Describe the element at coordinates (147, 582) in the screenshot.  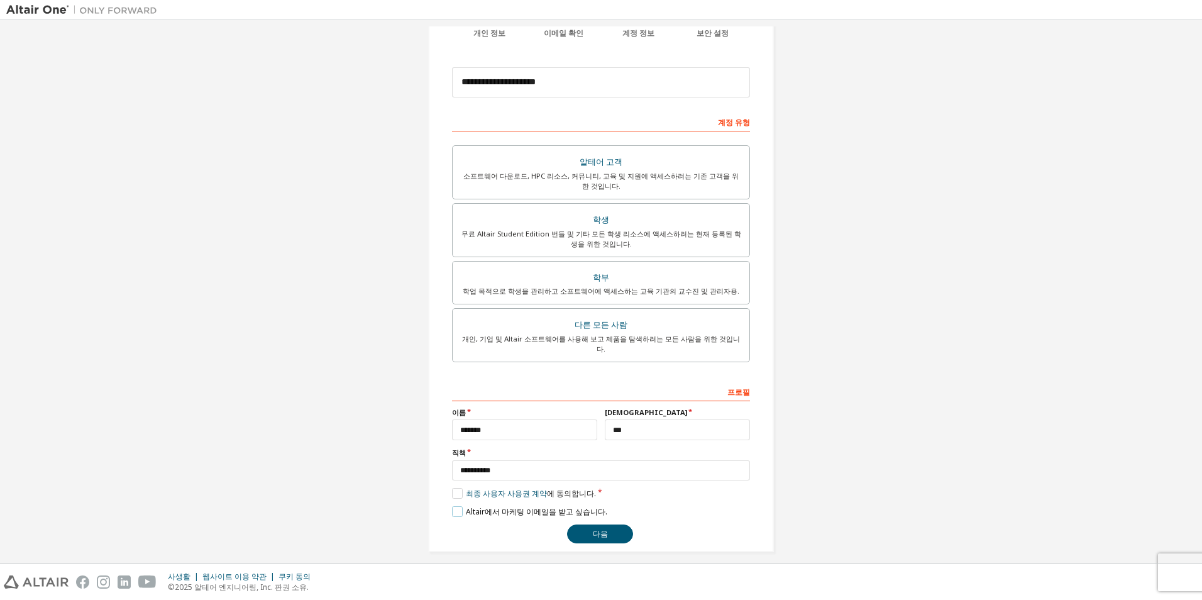
I see `img: youtube.svg` at that location.